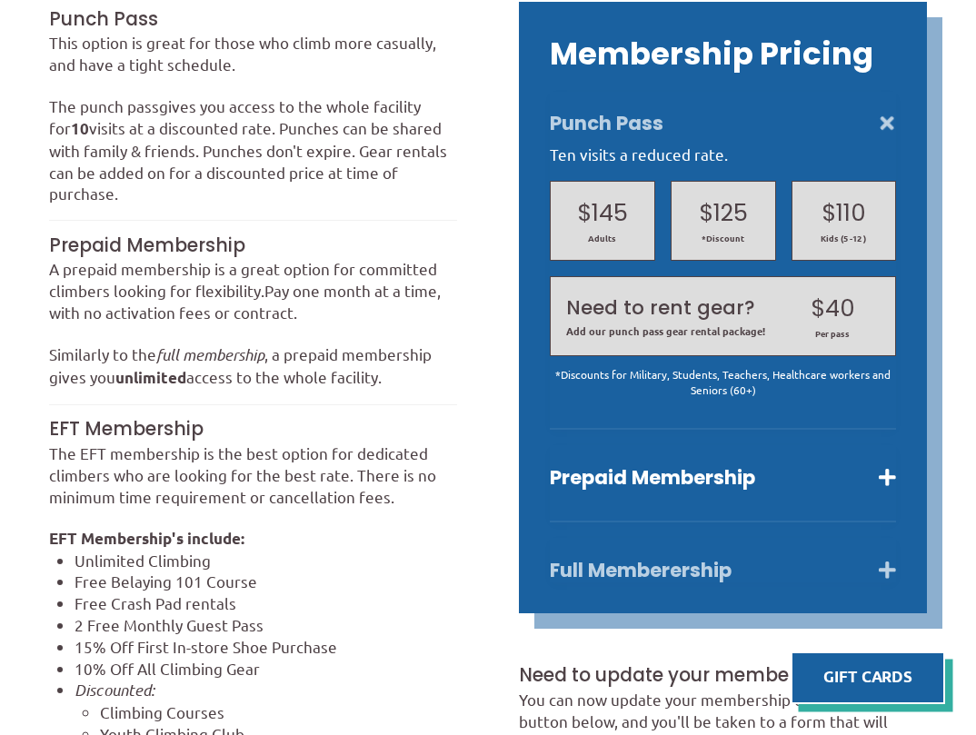  Describe the element at coordinates (253, 19) in the screenshot. I see `h3: Punch Pass` at that location.